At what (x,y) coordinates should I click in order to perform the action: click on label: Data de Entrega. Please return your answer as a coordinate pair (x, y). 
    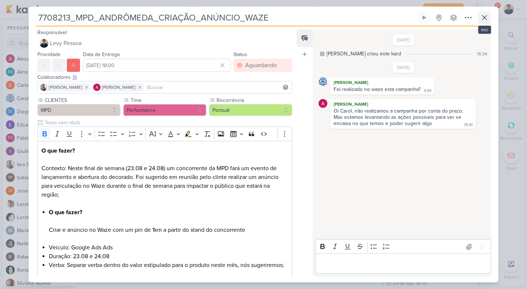
    Looking at the image, I should click on (101, 54).